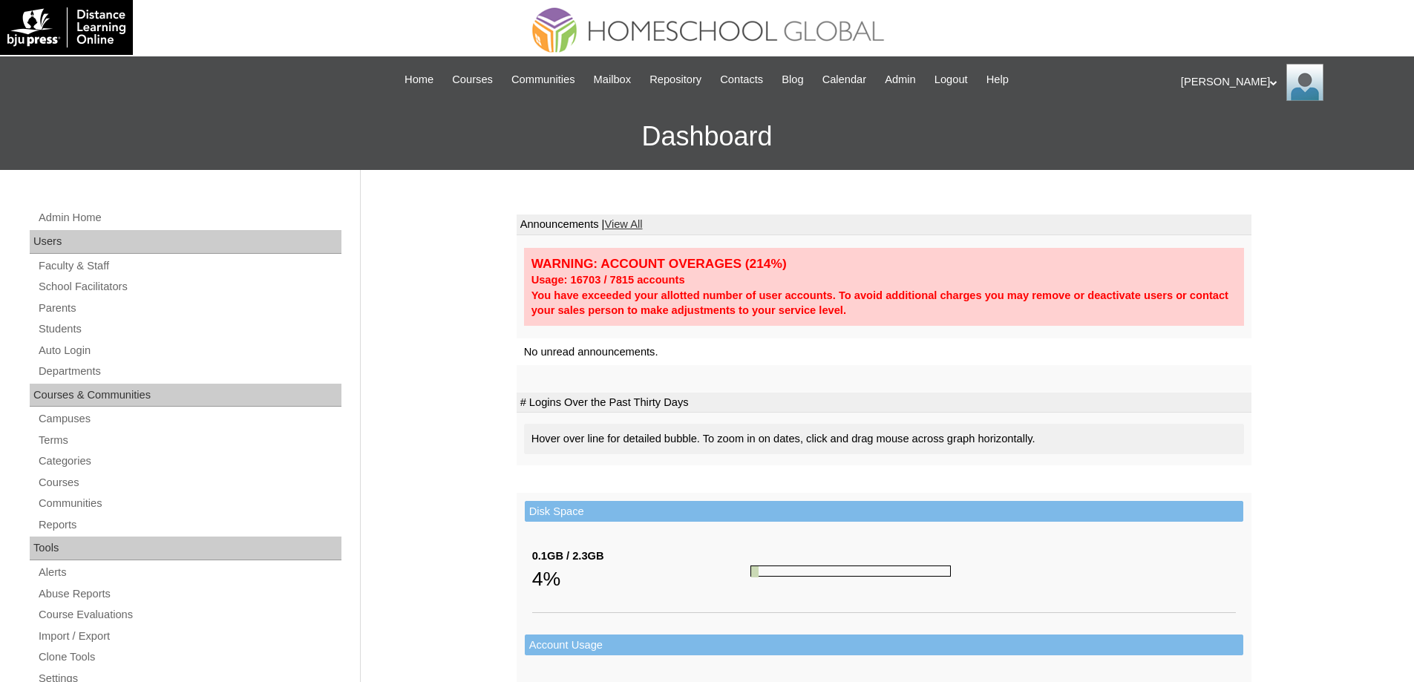  I want to click on span: Mailbox, so click(612, 79).